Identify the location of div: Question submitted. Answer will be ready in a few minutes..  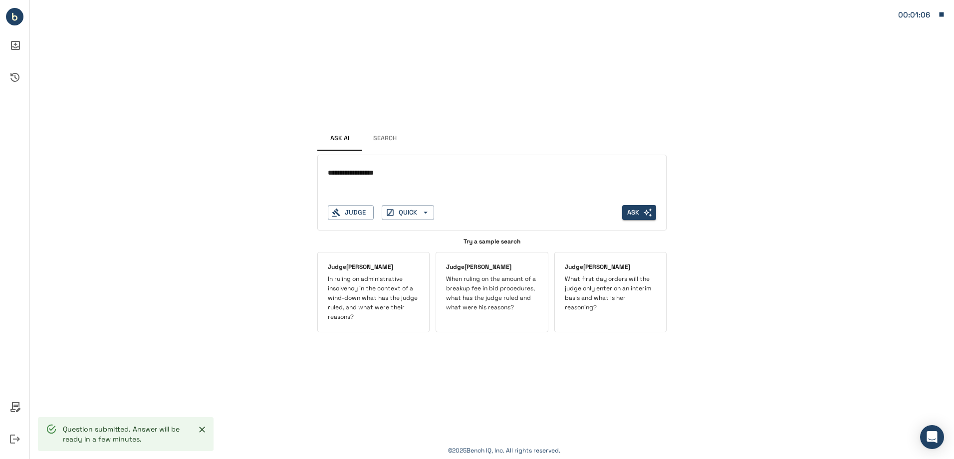
(125, 434).